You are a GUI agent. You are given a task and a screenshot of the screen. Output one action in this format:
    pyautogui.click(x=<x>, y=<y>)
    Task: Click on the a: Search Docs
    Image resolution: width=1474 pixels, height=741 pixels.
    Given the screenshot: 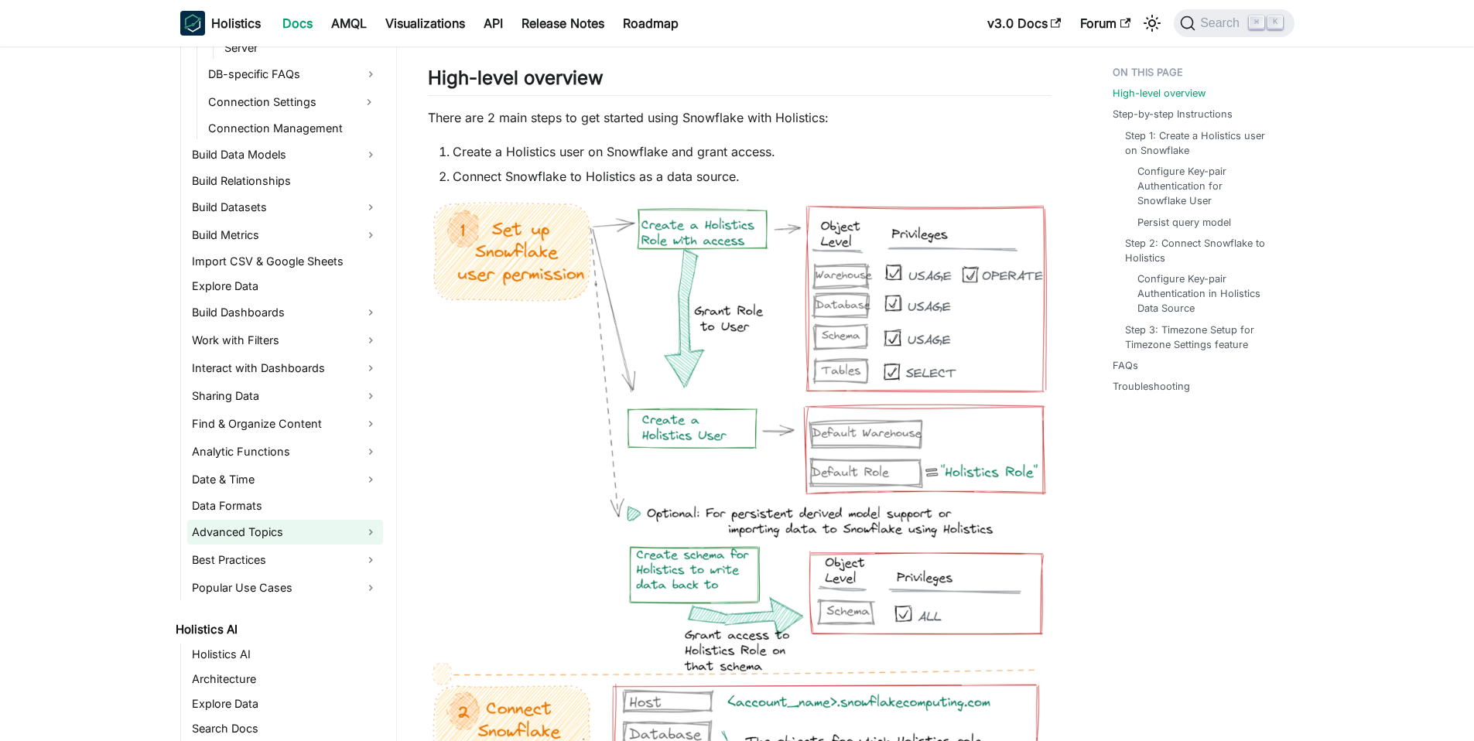 What is the action you would take?
    pyautogui.click(x=285, y=729)
    